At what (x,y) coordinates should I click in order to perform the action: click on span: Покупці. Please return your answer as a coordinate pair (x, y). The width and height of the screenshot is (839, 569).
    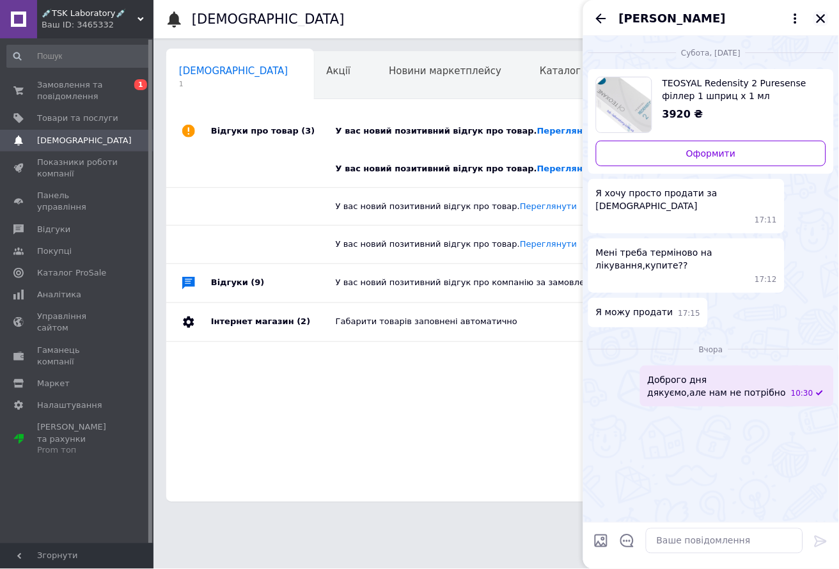
    Looking at the image, I should click on (54, 251).